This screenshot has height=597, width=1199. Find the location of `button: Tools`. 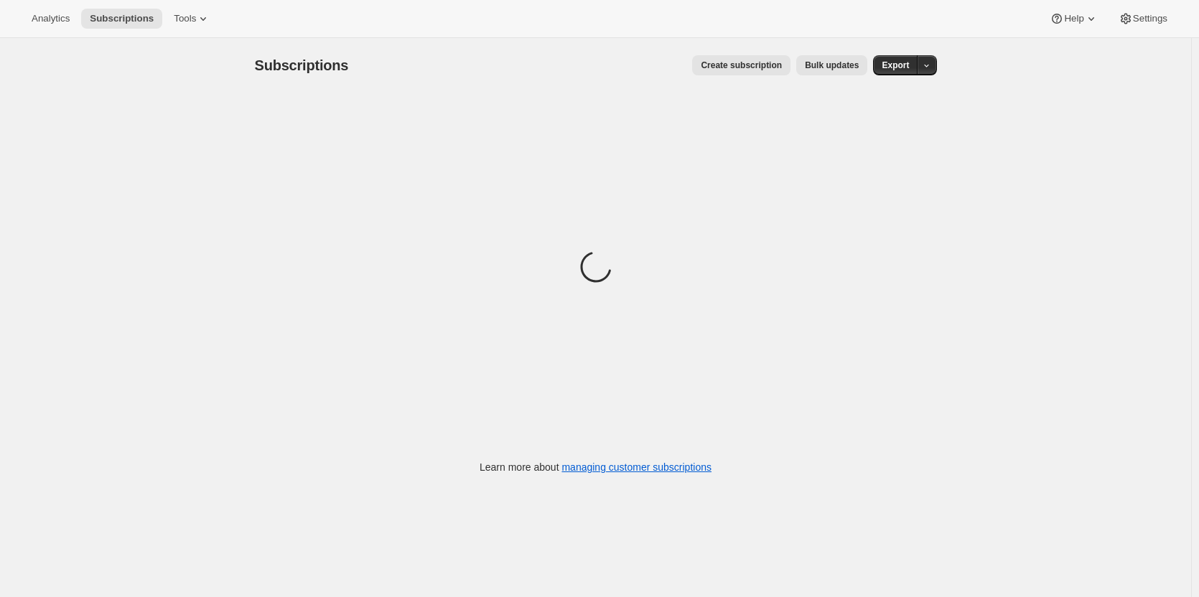

button: Tools is located at coordinates (192, 19).